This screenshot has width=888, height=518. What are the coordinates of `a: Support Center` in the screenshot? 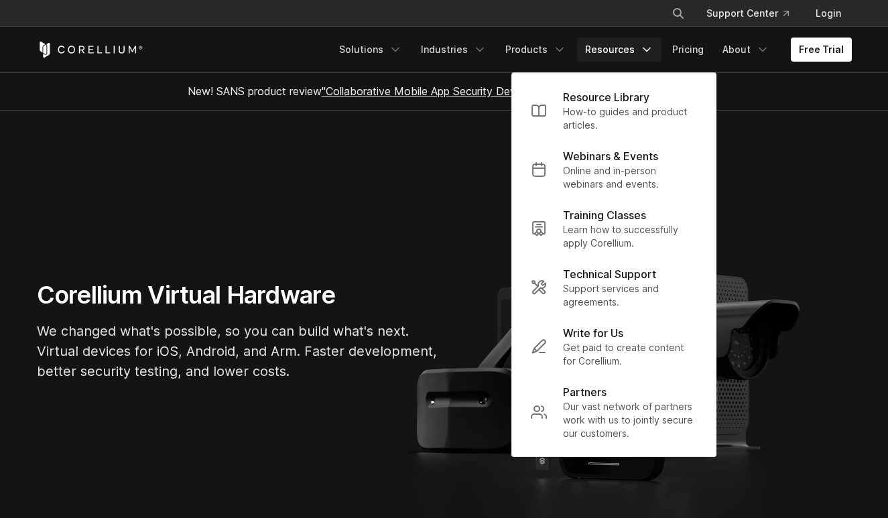 It's located at (747, 13).